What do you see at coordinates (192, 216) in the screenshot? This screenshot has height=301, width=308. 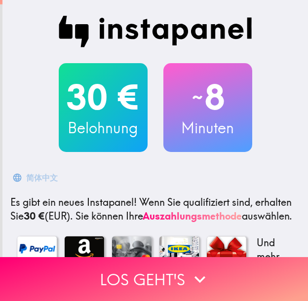 I see `a: Auszahlungsmethode` at bounding box center [192, 216].